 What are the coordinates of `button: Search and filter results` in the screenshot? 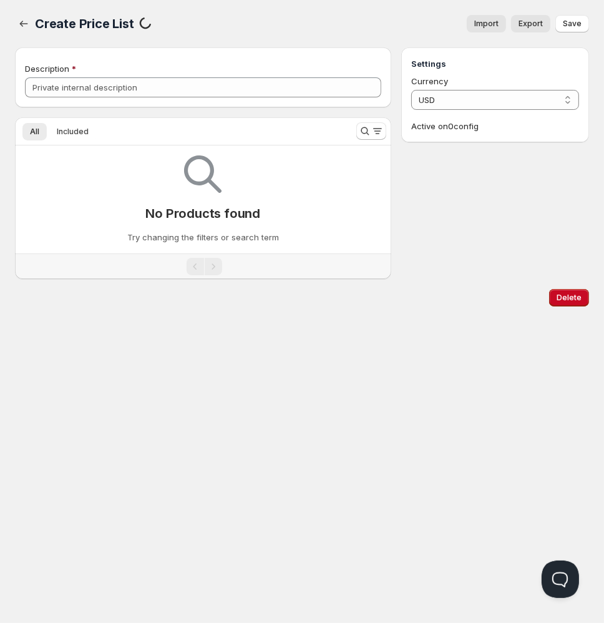 It's located at (371, 131).